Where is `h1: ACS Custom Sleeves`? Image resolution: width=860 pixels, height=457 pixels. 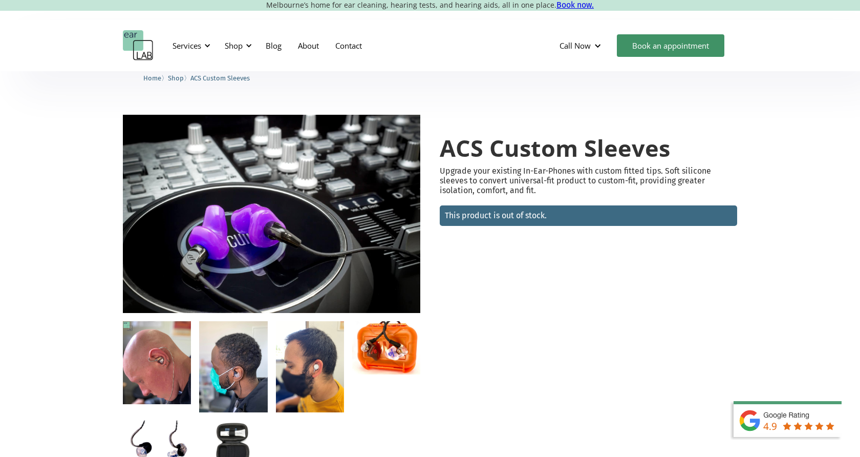
h1: ACS Custom Sleeves is located at coordinates (588, 148).